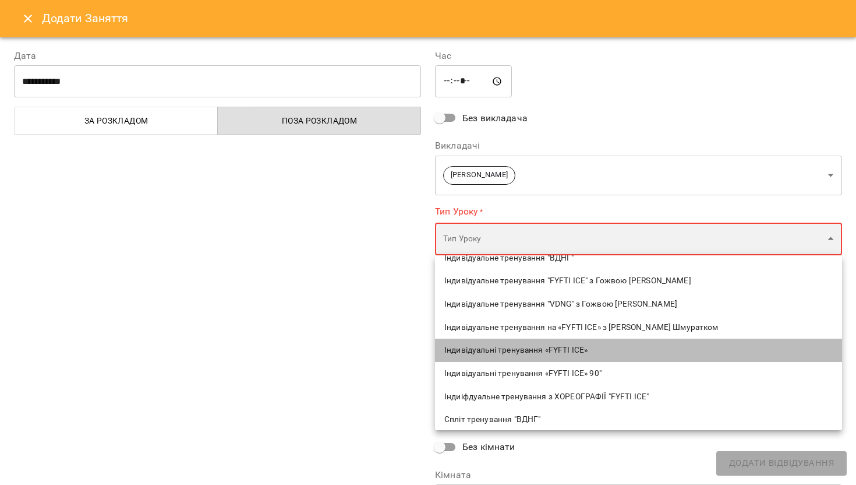 This screenshot has width=856, height=485. What do you see at coordinates (638, 258) in the screenshot?
I see `span: Індивідуальне тренування "ВДНГ"` at bounding box center [638, 258].